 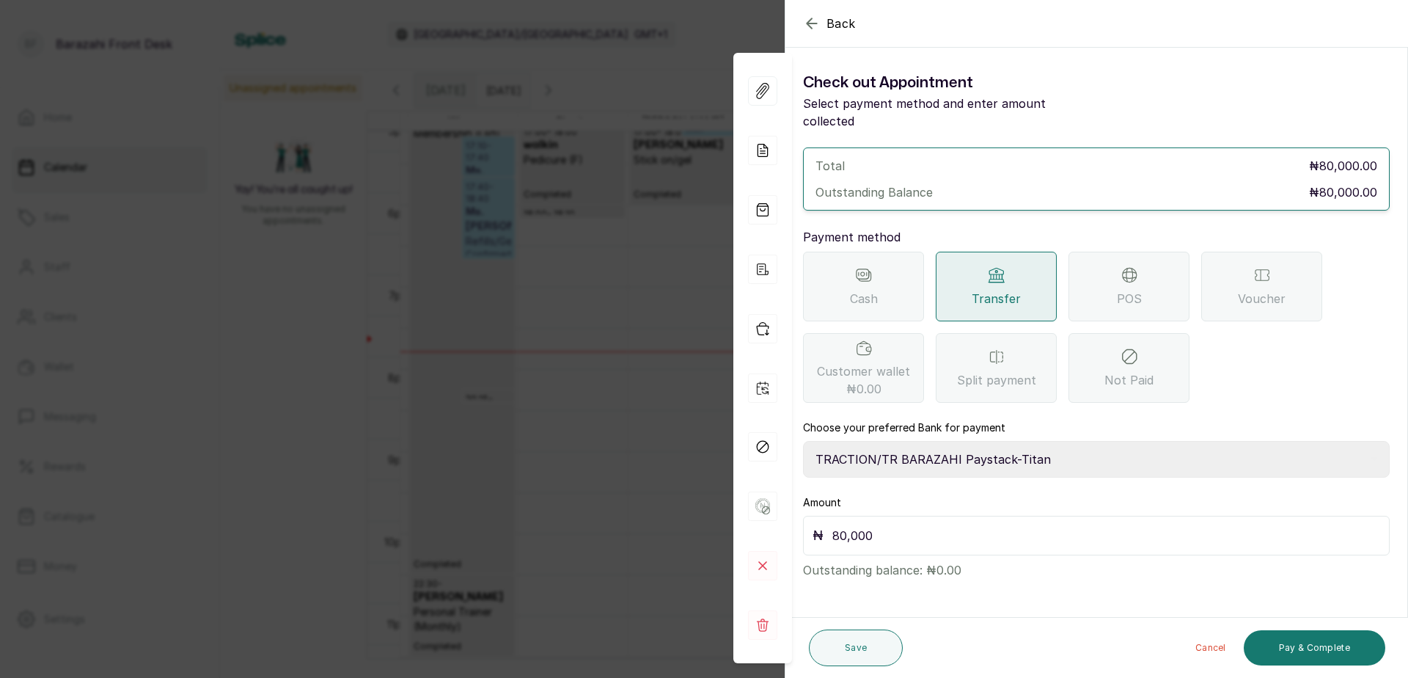 I want to click on p: Outstanding balance: ₦0.00, so click(x=1097, y=567).